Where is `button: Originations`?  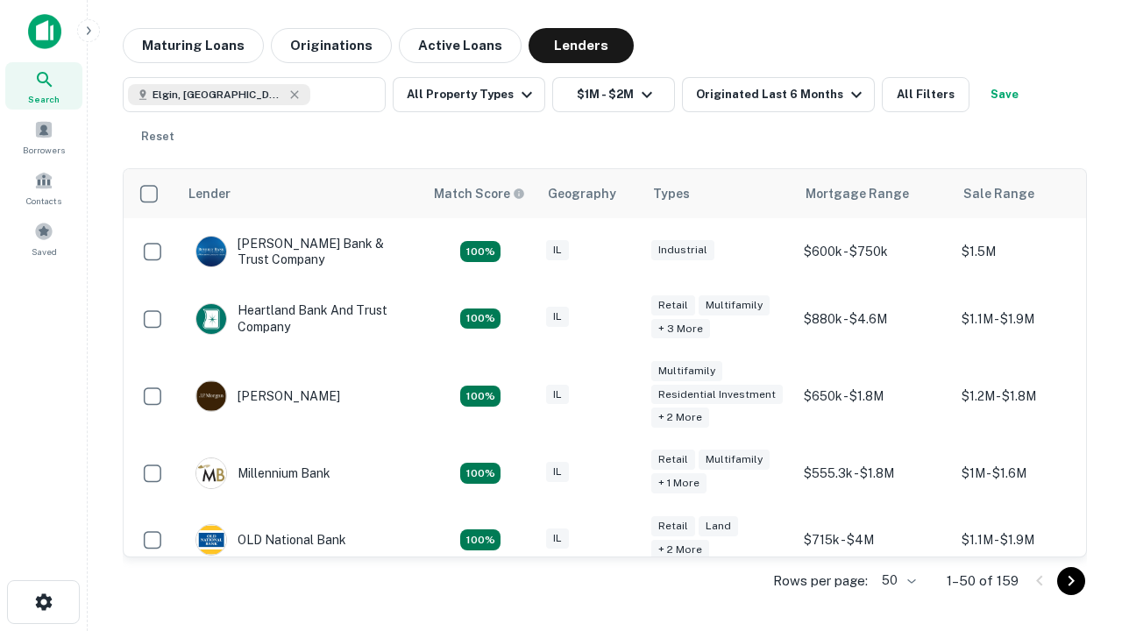 button: Originations is located at coordinates (331, 46).